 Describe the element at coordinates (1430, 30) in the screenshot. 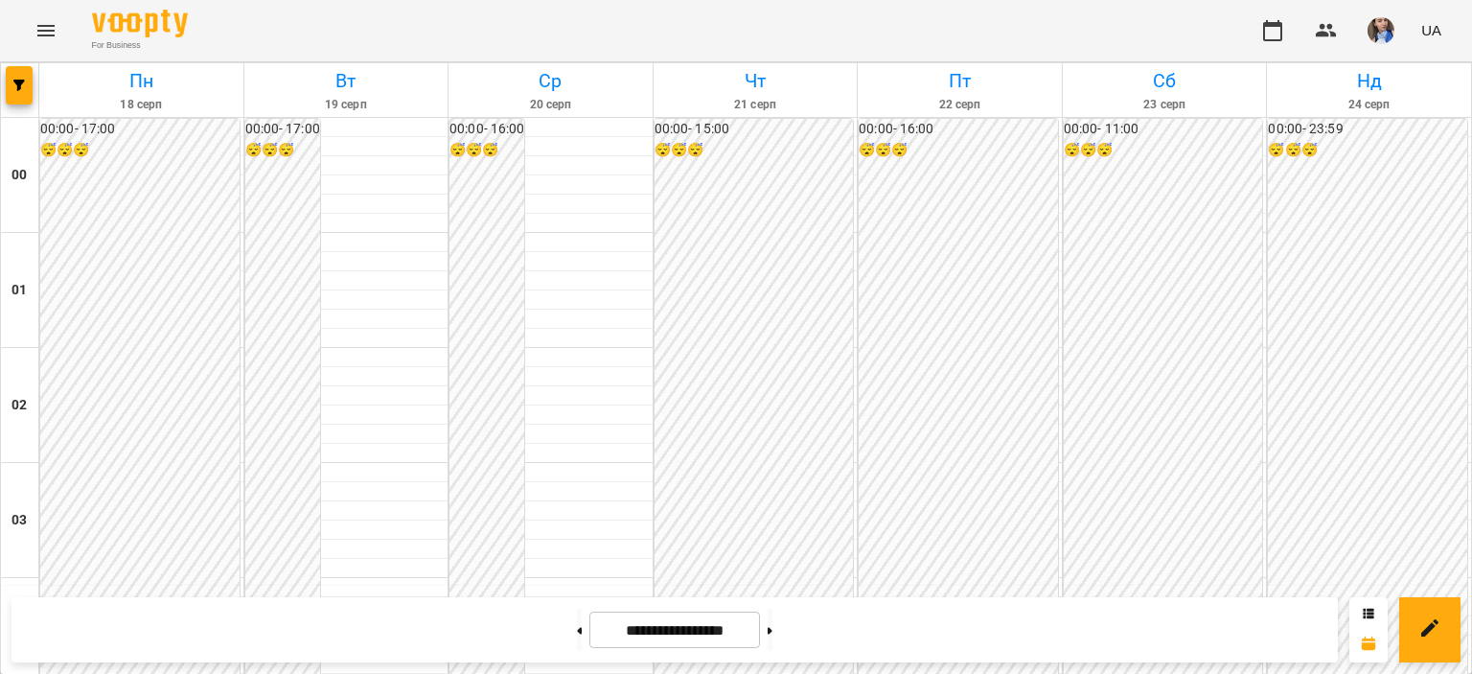

I see `span: UA` at that location.